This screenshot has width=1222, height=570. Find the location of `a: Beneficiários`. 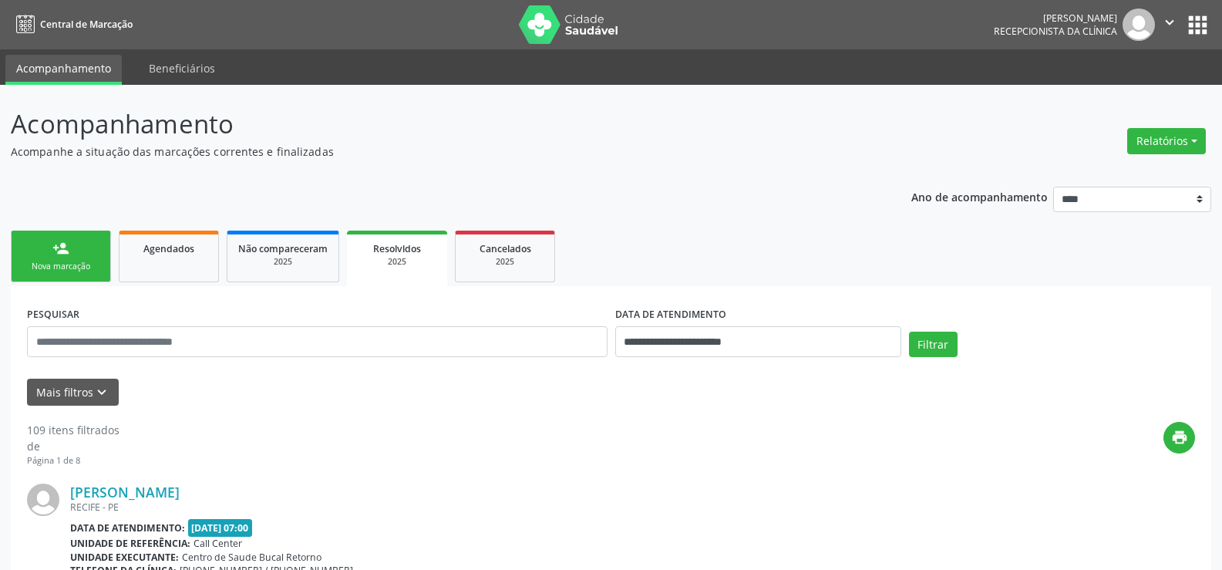

a: Beneficiários is located at coordinates (182, 68).